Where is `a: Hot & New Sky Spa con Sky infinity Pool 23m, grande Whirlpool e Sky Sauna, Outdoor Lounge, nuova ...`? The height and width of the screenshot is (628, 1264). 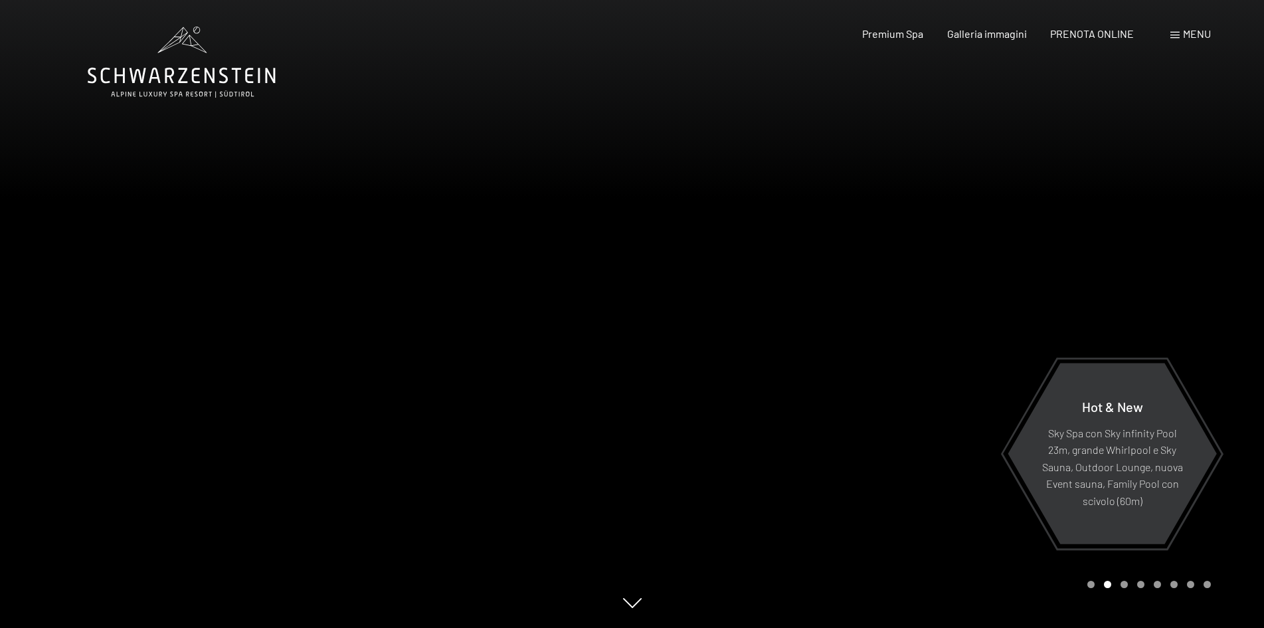
a: Hot & New Sky Spa con Sky infinity Pool 23m, grande Whirlpool e Sky Sauna, Outdoor Lounge, nuova ... is located at coordinates (1112, 453).